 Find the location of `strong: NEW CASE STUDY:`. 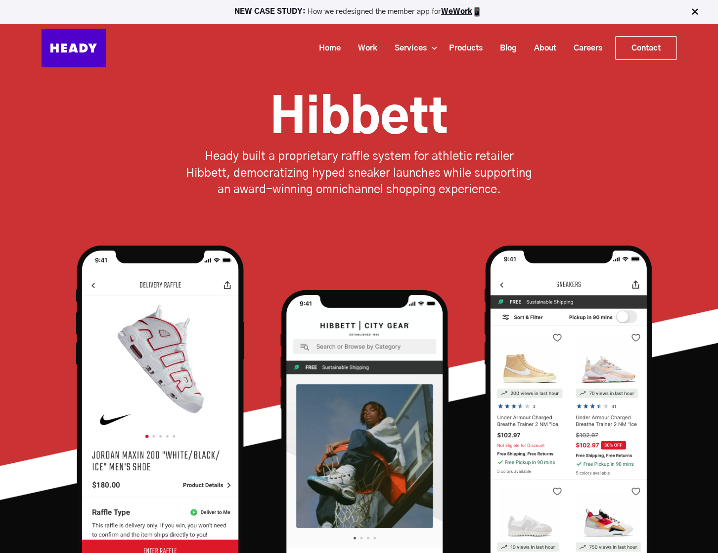

strong: NEW CASE STUDY: is located at coordinates (271, 11).